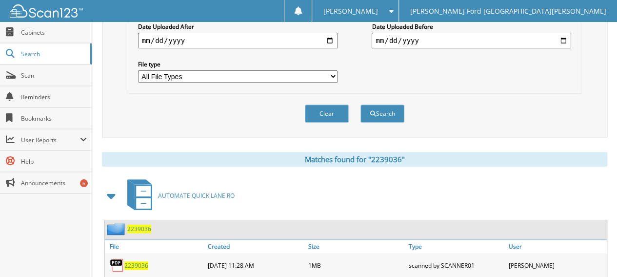 This screenshot has width=617, height=277. What do you see at coordinates (456, 265) in the screenshot?
I see `div: scanned by SCANNER01` at bounding box center [456, 265].